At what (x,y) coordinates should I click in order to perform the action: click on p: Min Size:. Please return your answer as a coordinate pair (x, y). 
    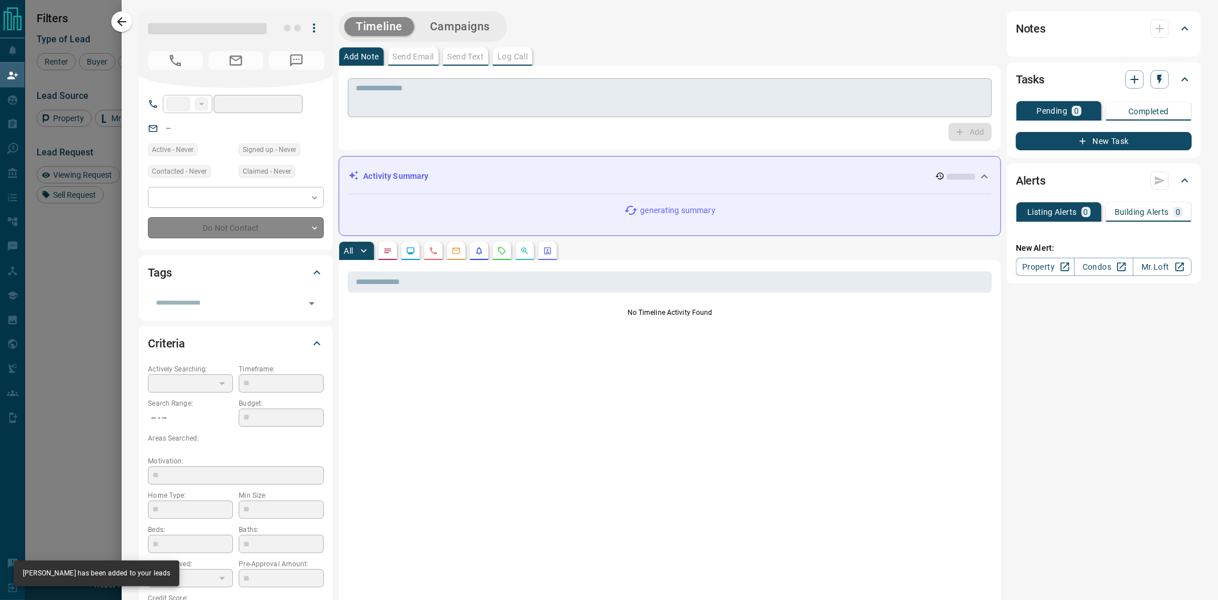
    Looking at the image, I should click on (281, 495).